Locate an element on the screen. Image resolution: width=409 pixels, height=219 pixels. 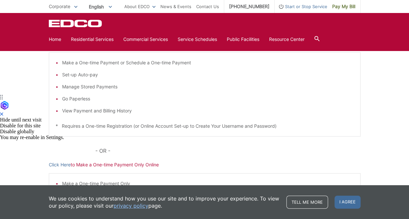
span: English is located at coordinates (100, 7).